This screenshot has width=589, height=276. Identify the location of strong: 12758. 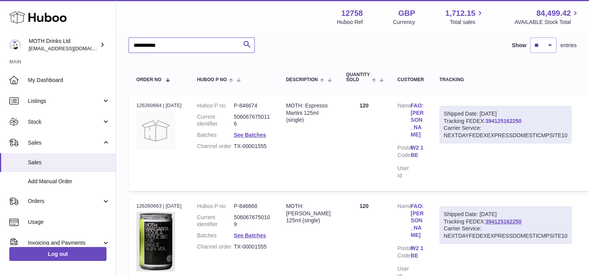
(352, 13).